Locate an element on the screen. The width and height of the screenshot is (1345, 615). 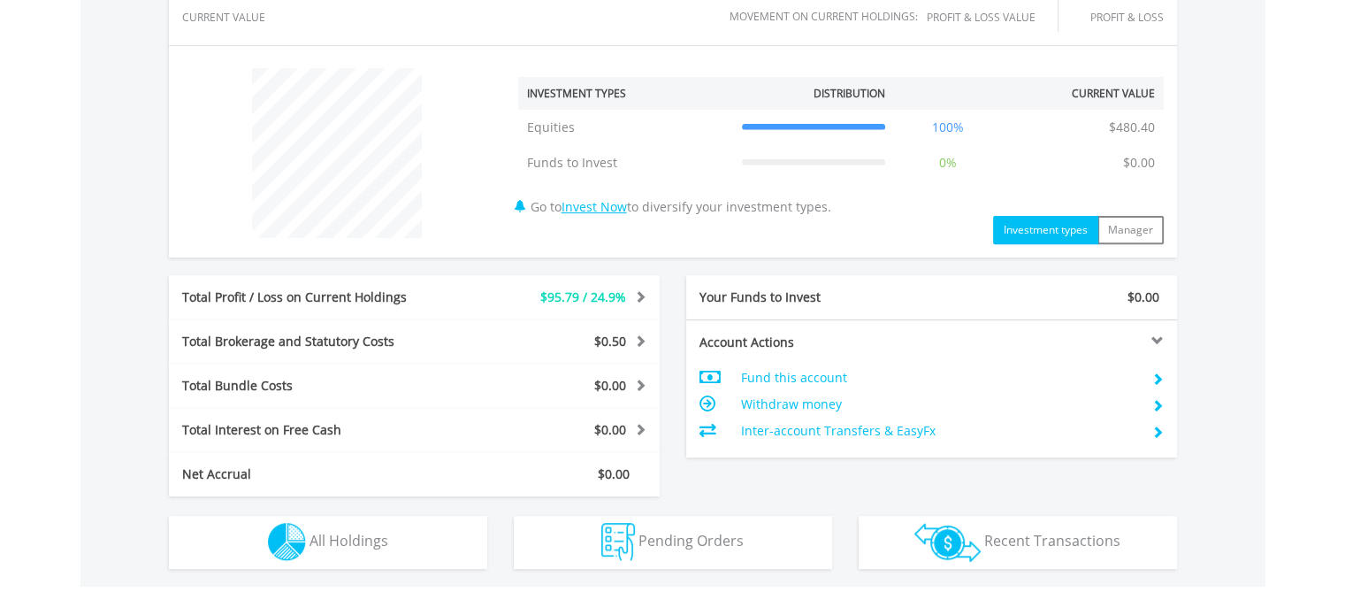
div: Total Interest on Free Cash is located at coordinates (312, 430).